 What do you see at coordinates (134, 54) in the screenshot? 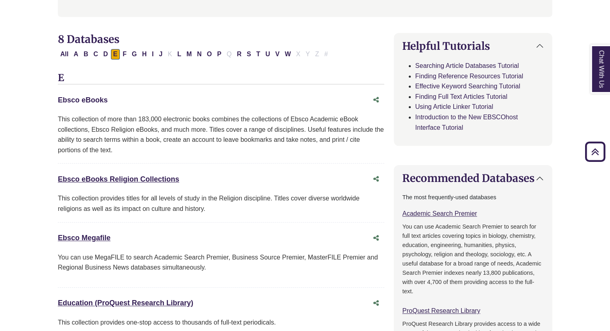
I see `button: Filter Results G` at bounding box center [134, 54].